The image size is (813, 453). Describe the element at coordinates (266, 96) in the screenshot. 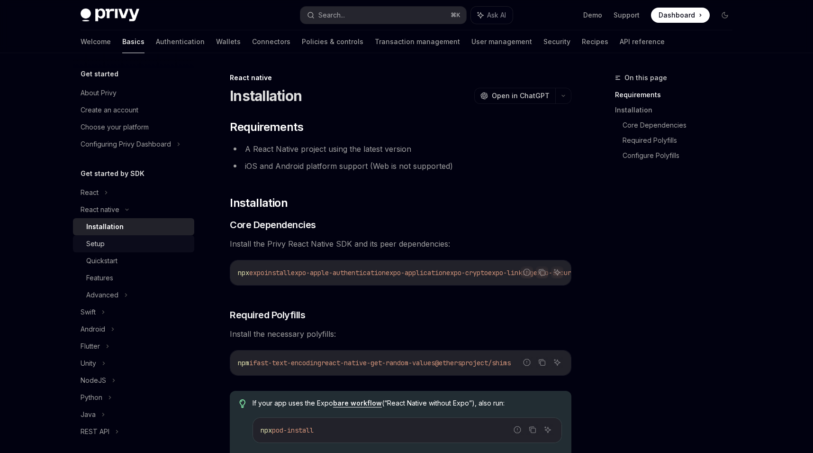

I see `h1: Installation` at that location.